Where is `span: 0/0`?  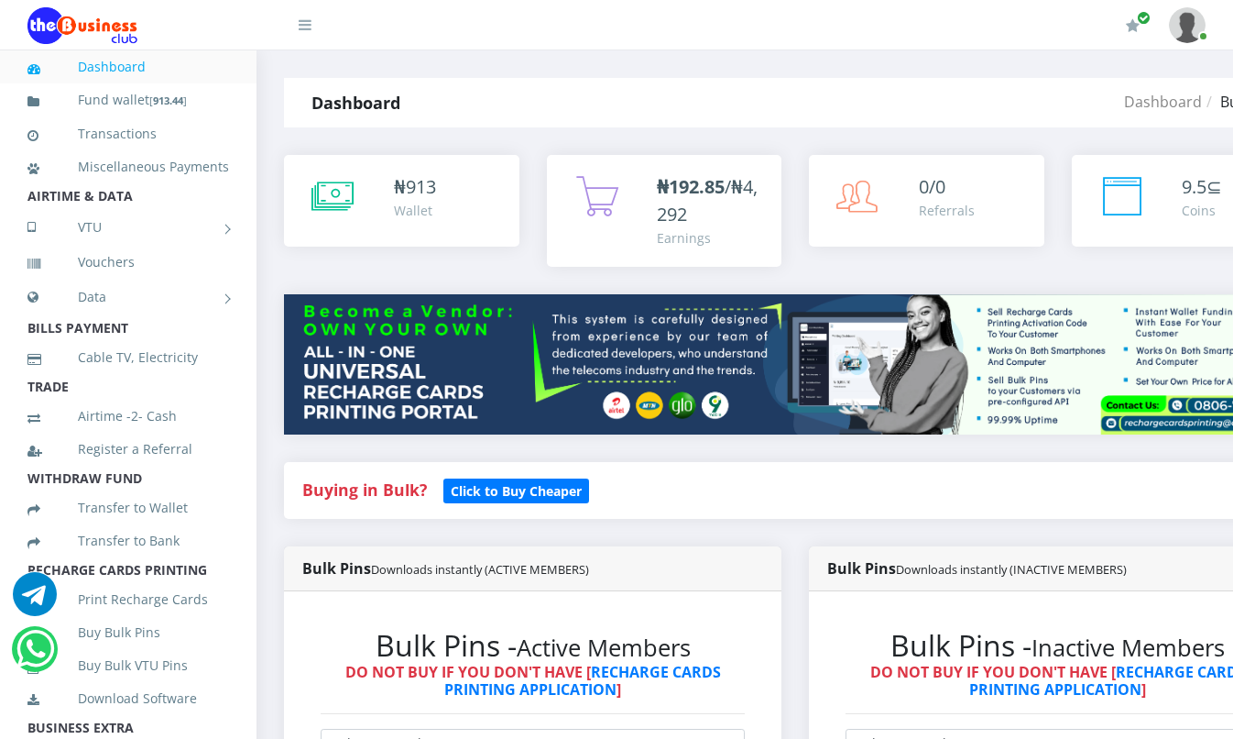 span: 0/0 is located at coordinates (932, 186).